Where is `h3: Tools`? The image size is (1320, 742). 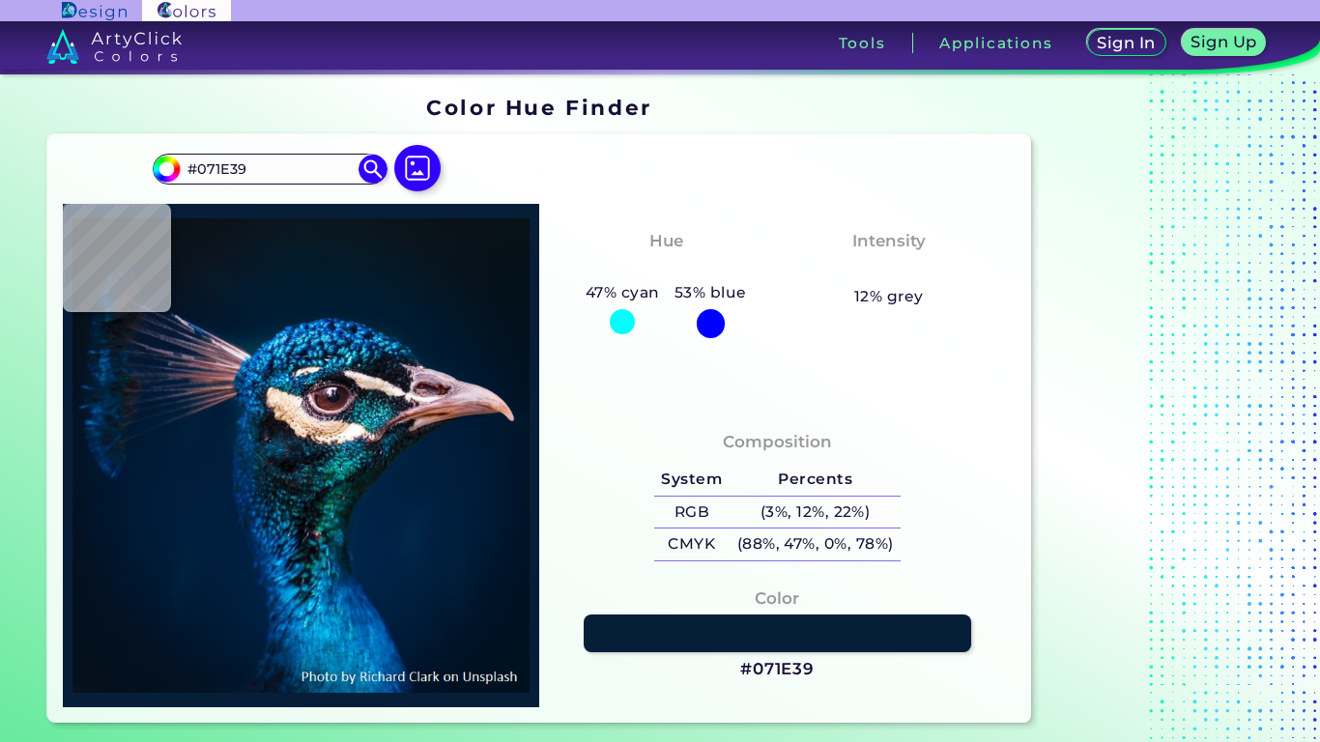
h3: Tools is located at coordinates (862, 43).